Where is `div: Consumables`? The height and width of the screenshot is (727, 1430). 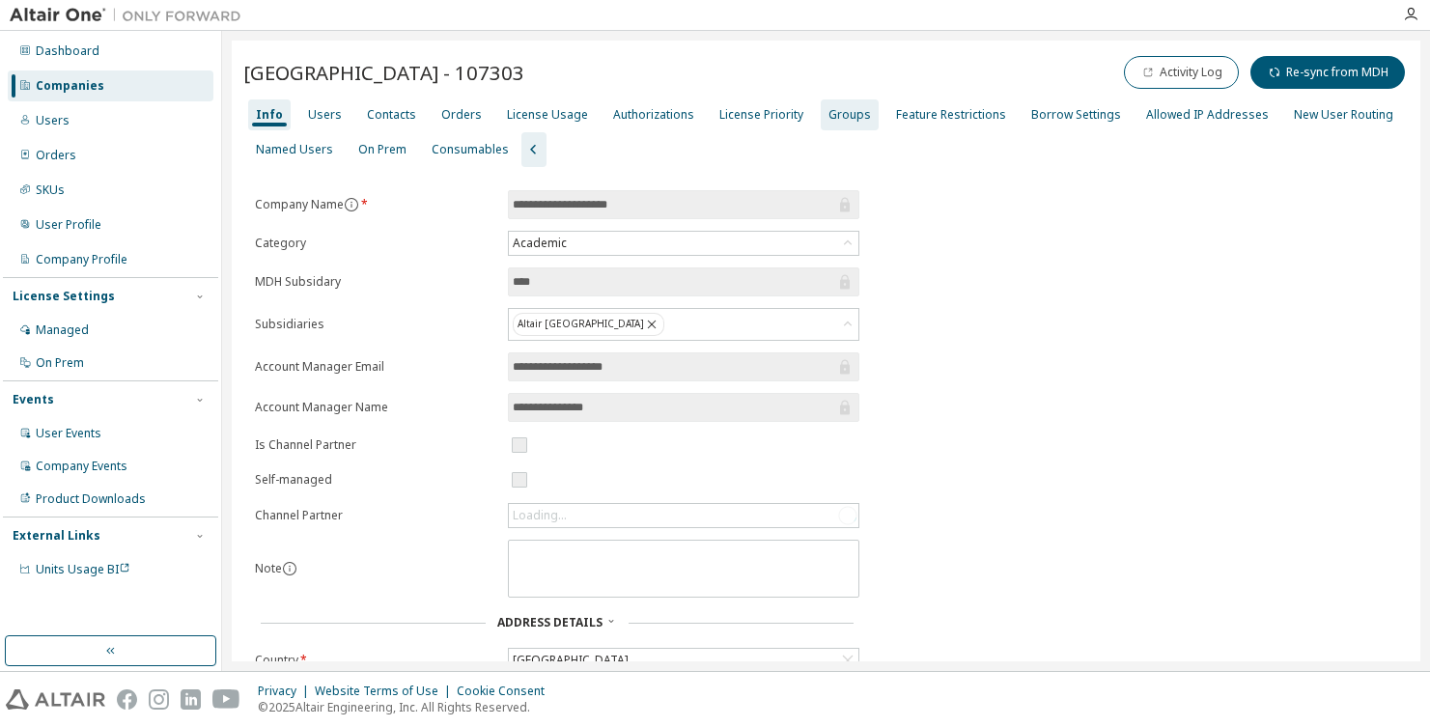 div: Consumables is located at coordinates (470, 150).